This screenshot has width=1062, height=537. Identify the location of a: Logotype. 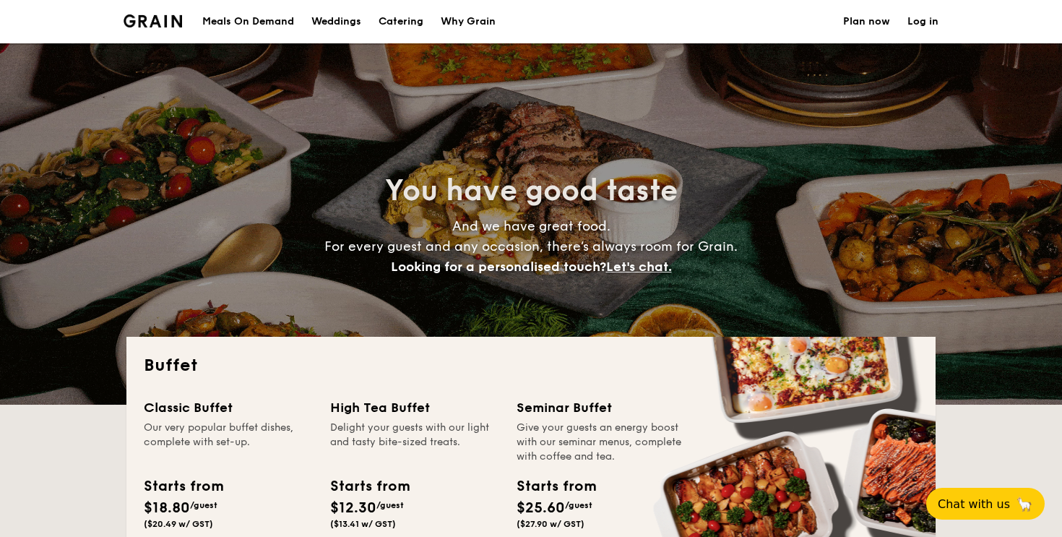
(152, 21).